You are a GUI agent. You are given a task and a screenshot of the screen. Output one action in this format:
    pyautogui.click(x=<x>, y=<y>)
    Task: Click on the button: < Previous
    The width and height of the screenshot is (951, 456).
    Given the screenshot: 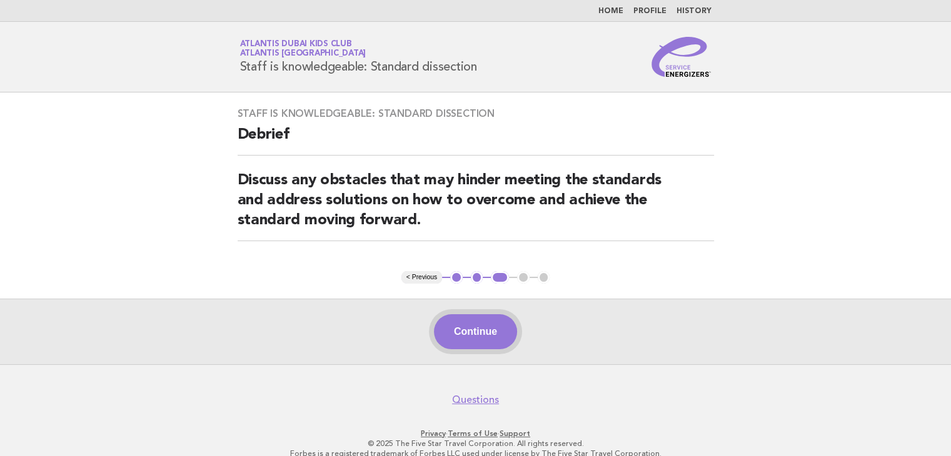 What is the action you would take?
    pyautogui.click(x=421, y=278)
    